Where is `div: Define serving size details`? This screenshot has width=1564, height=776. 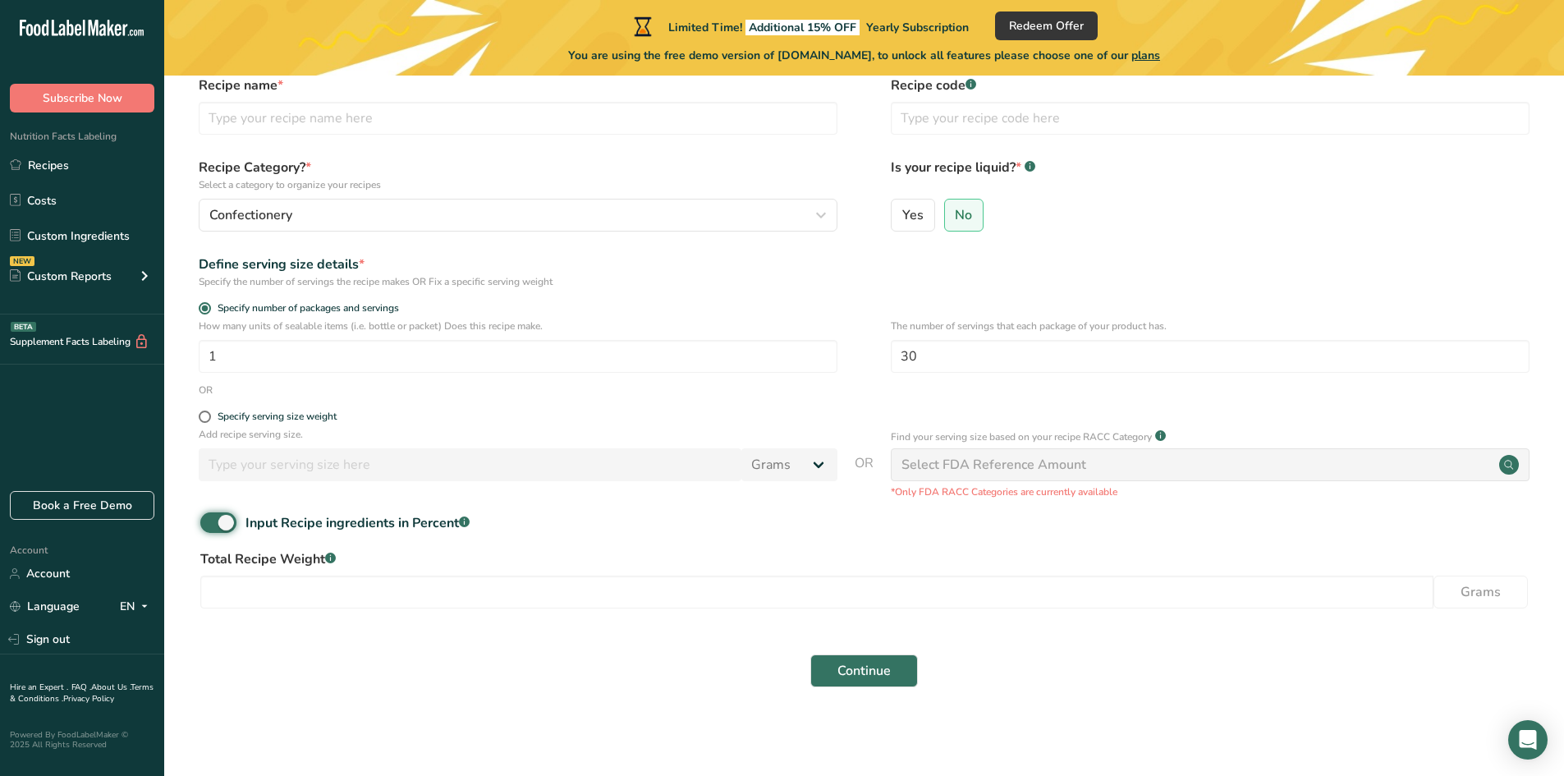 div: Define serving size details is located at coordinates (518, 264).